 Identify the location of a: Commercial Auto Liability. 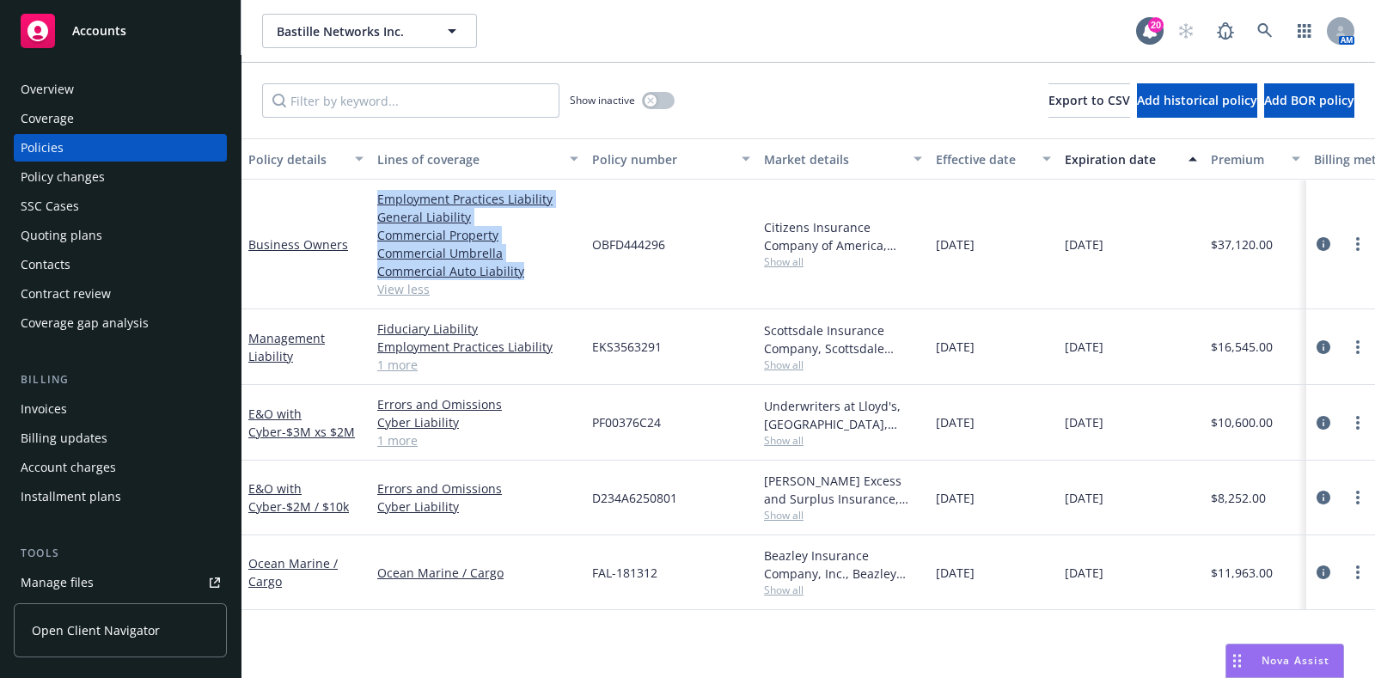
(478, 271).